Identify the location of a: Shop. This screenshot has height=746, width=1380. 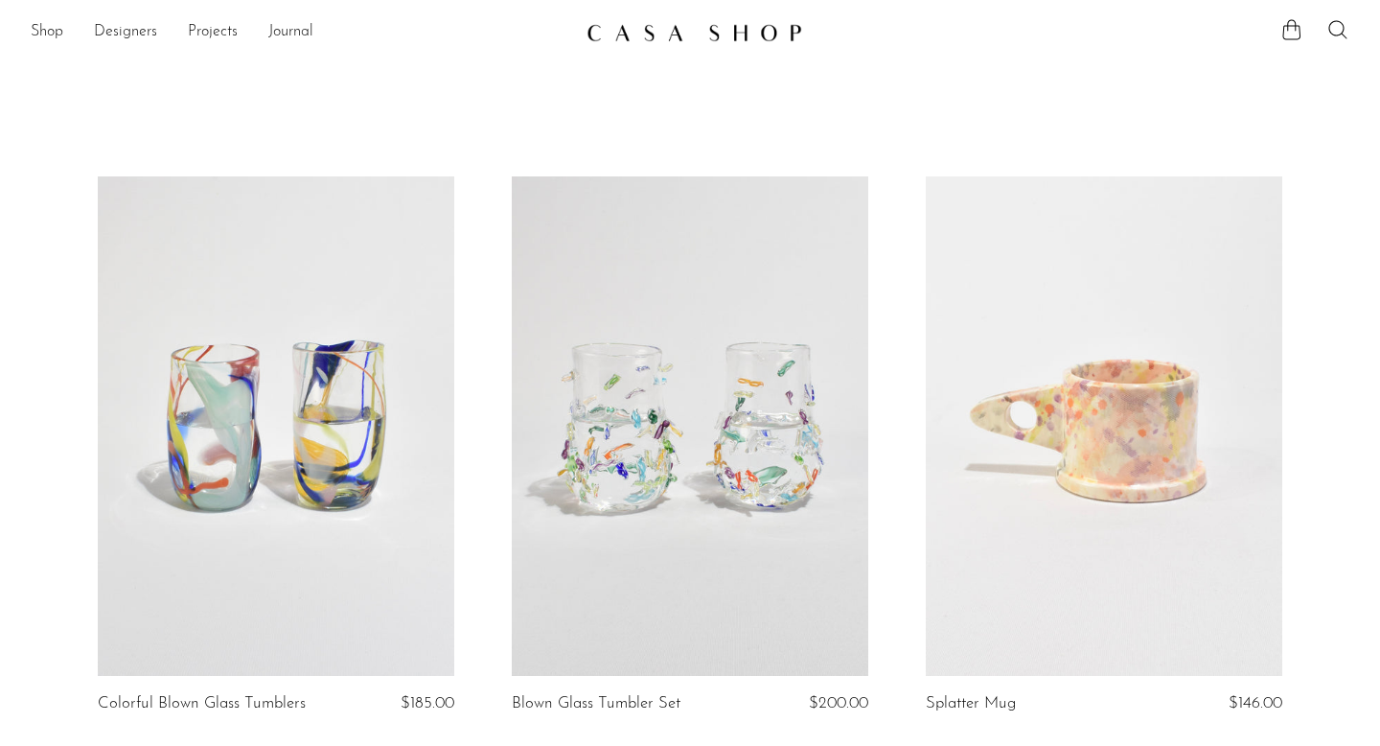
(47, 33).